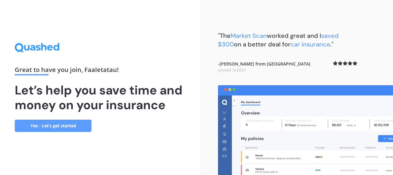  Describe the element at coordinates (278, 40) in the screenshot. I see `b: "The worked great and I on a better deal for ."` at that location.